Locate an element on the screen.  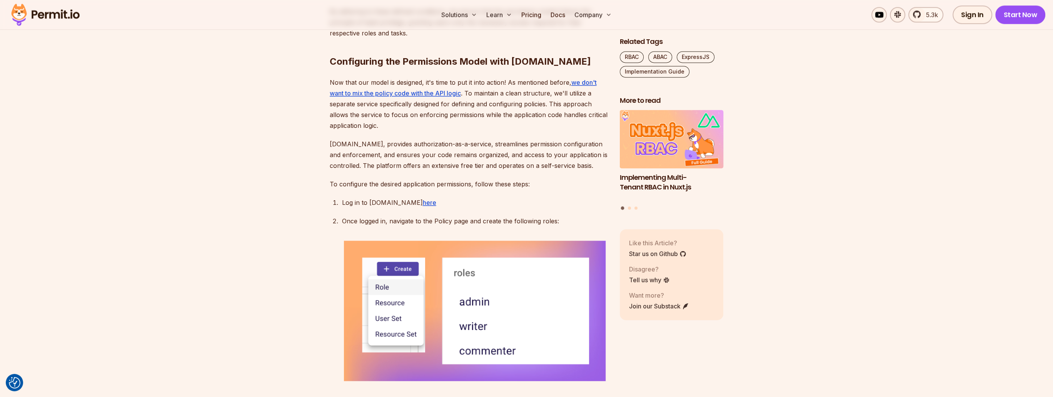
u: we don't want to mix the policy code with the API logic is located at coordinates (463, 88).